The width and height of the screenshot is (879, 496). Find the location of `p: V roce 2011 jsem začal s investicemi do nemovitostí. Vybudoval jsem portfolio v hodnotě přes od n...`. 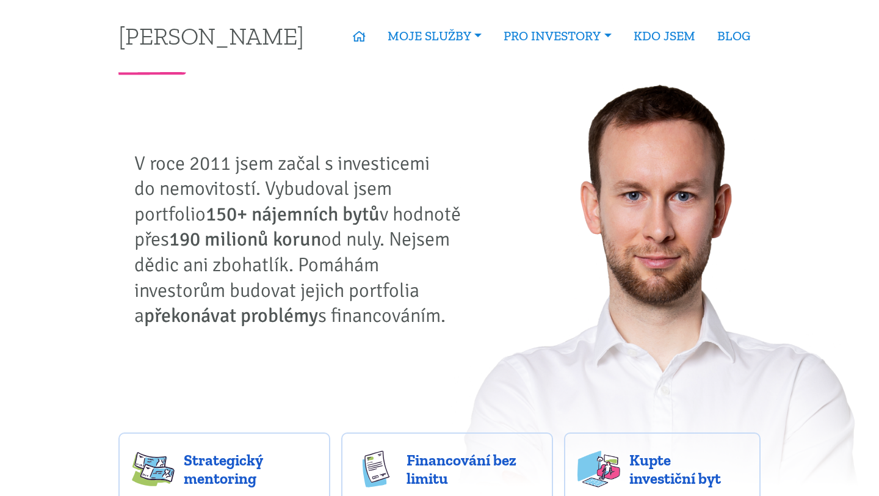

p: V roce 2011 jsem začal s investicemi do nemovitostí. Vybudoval jsem portfolio v hodnotě přes od n... is located at coordinates (302, 239).